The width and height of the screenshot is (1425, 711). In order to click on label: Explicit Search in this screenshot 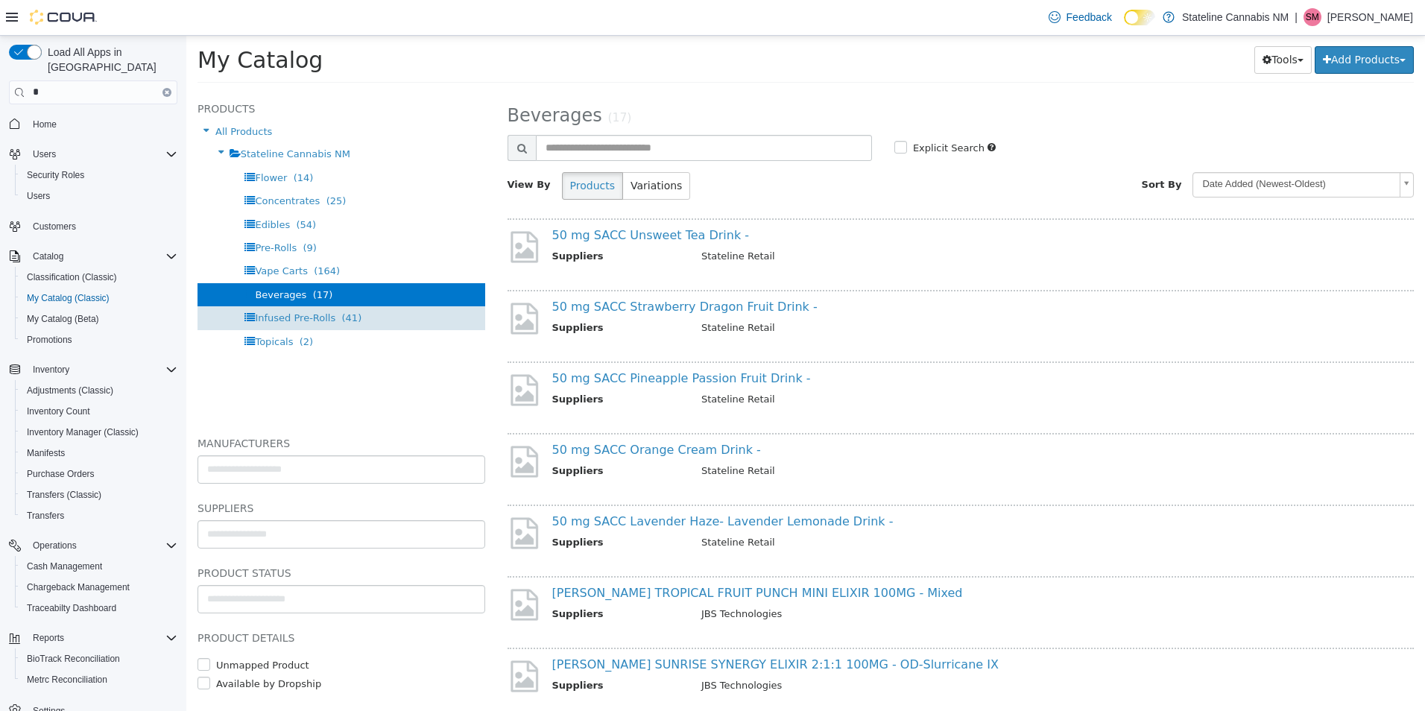, I will do `click(760, 113)`.